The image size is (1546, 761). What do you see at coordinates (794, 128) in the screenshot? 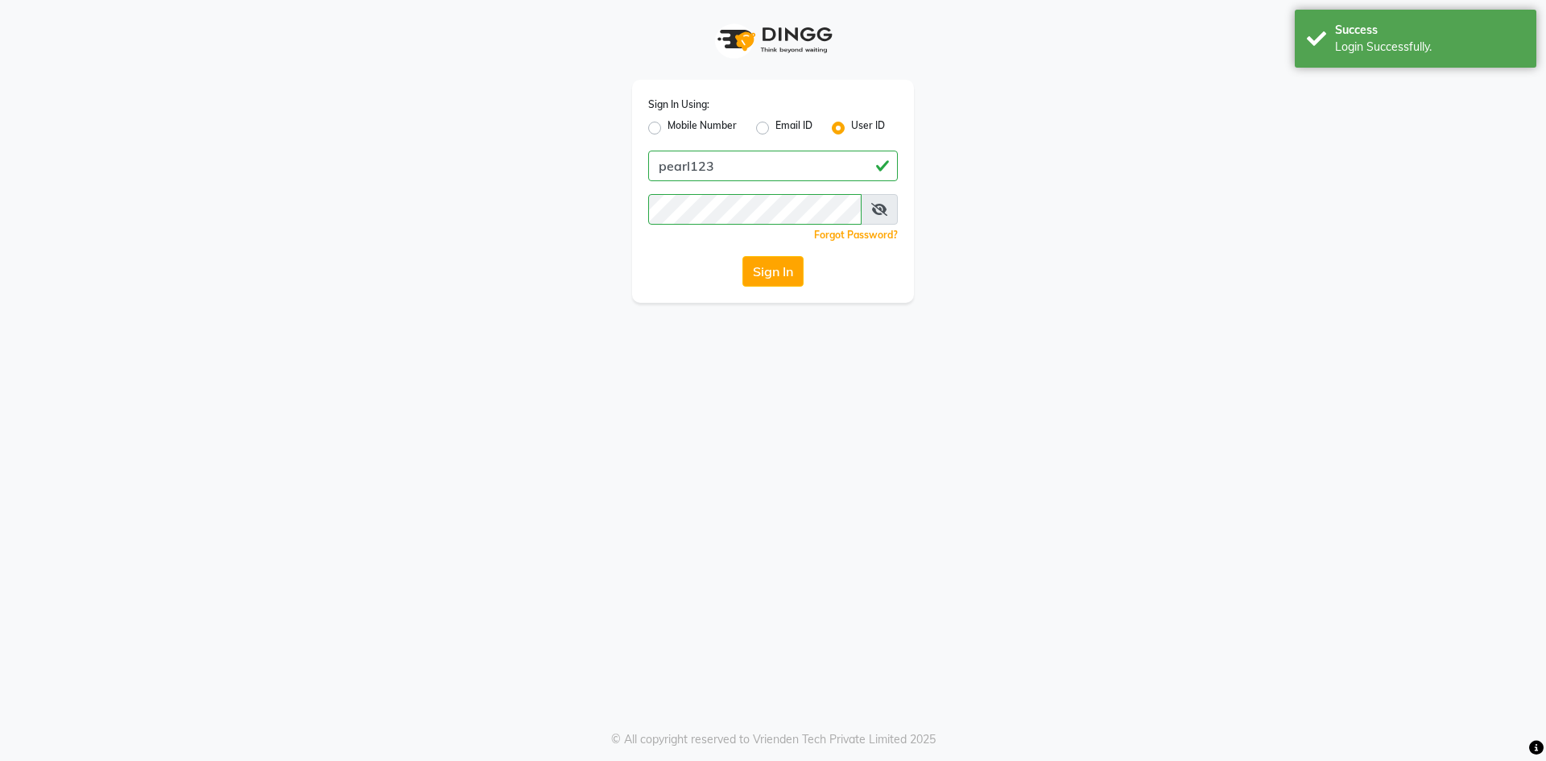
I see `label: Email ID` at bounding box center [794, 128].